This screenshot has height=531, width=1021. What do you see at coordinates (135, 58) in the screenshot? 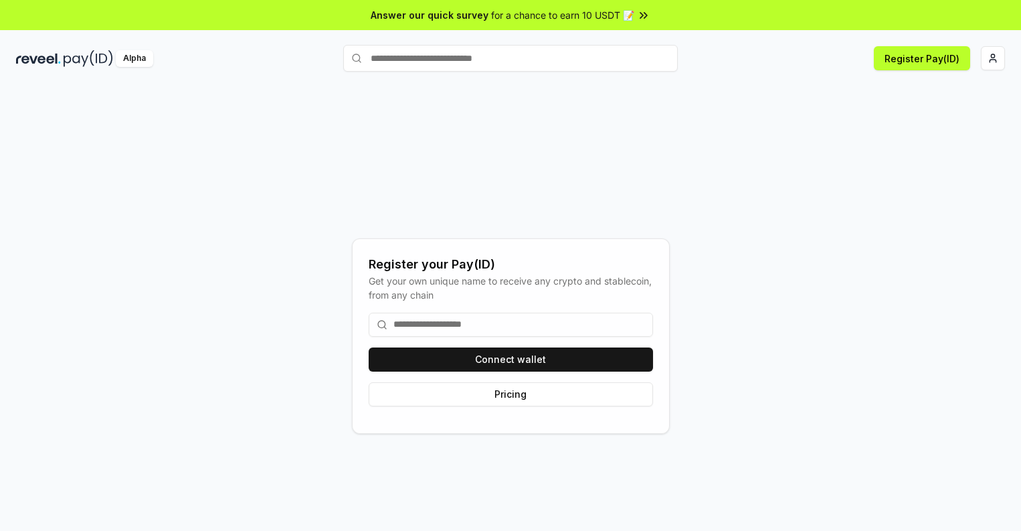
I see `div: Alpha` at bounding box center [135, 58].